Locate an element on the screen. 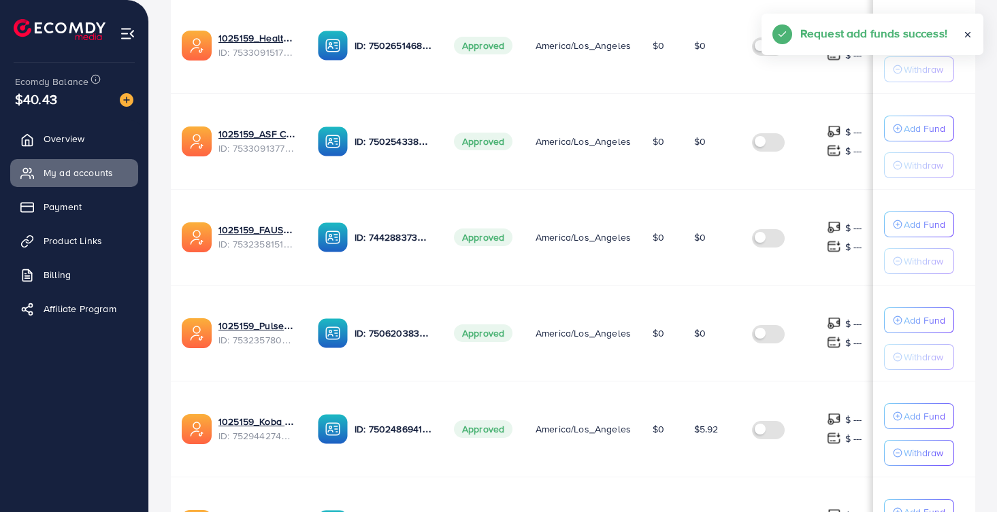 Image resolution: width=997 pixels, height=512 pixels. a: 1025159_FAUSTO SEGURA7_1753763812291 is located at coordinates (257, 230).